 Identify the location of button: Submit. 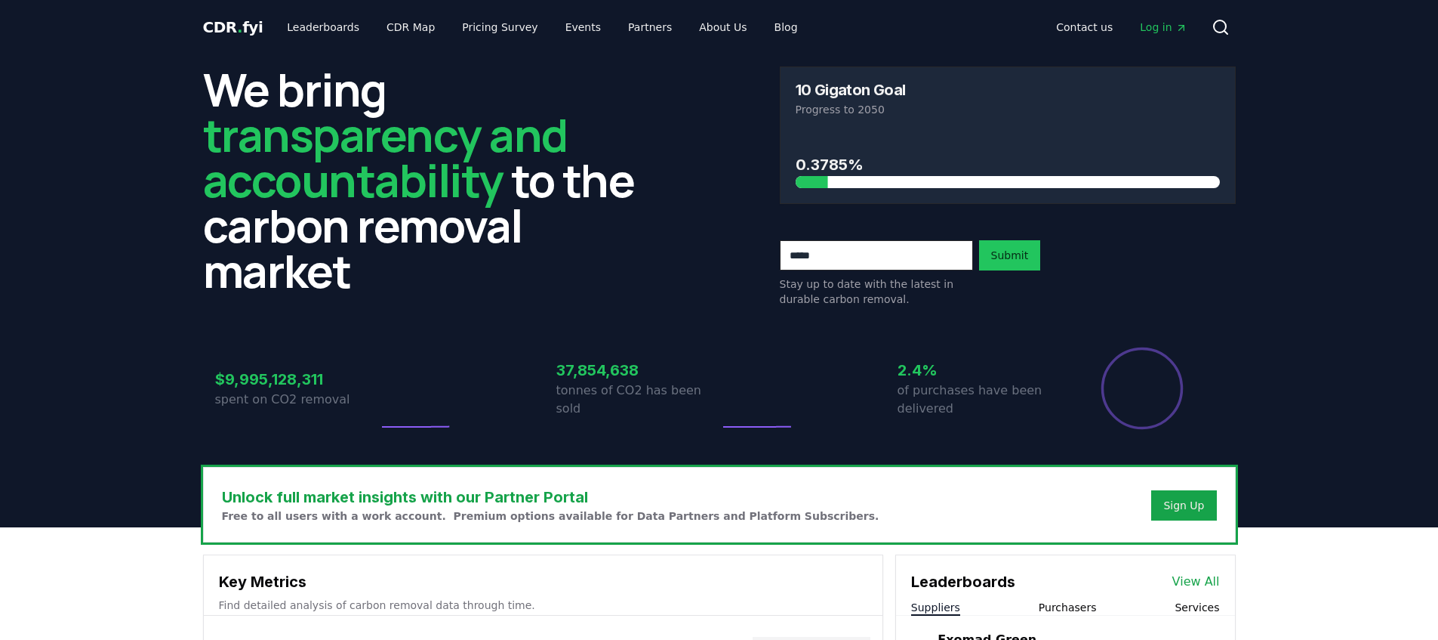
(1010, 255).